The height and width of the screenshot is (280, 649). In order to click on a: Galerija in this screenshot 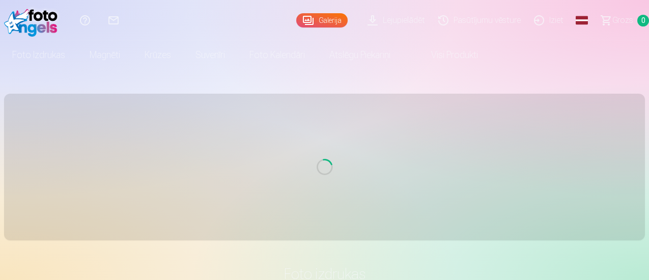, I will do `click(322, 20)`.